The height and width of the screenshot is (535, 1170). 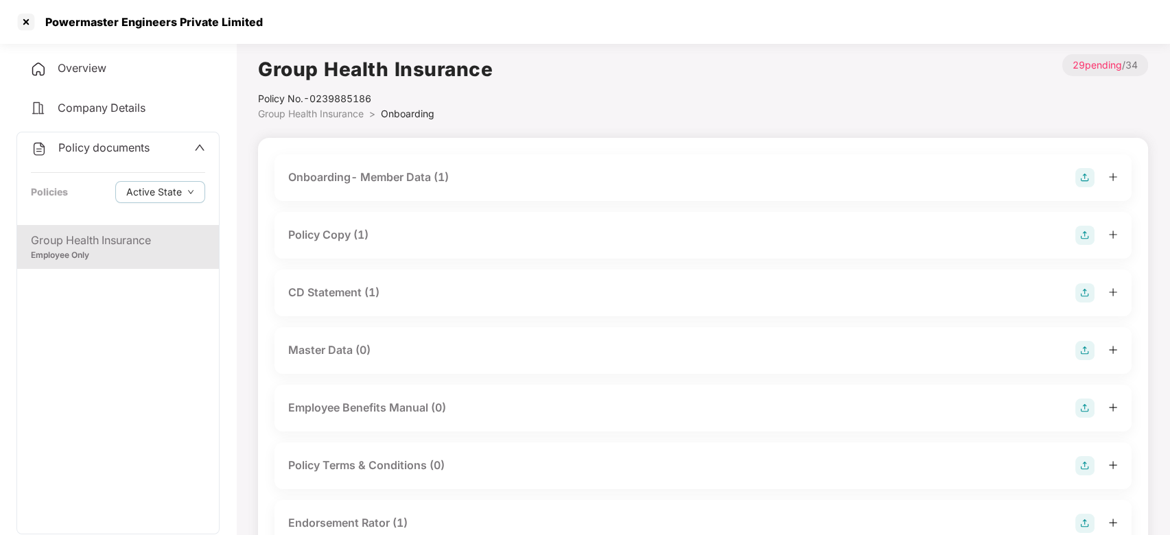 I want to click on span: Policy documents, so click(x=104, y=147).